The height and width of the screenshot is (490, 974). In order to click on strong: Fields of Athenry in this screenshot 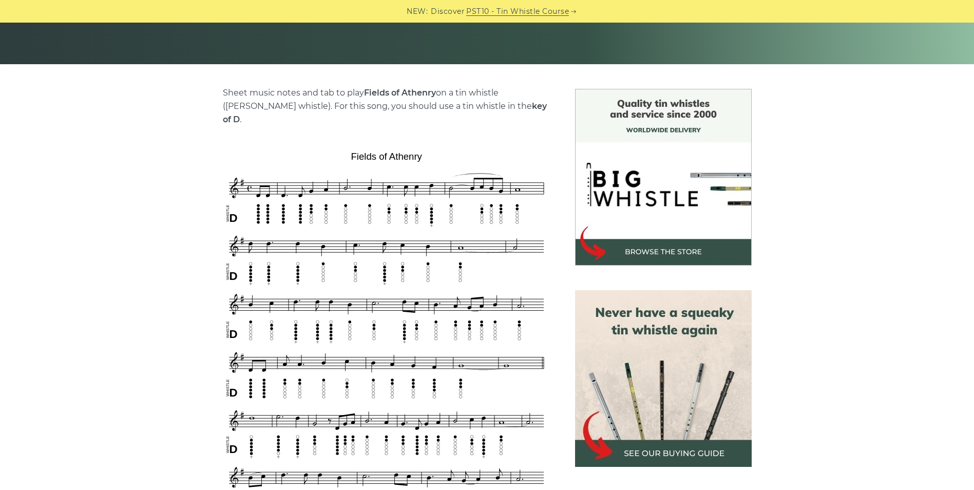, I will do `click(400, 92)`.